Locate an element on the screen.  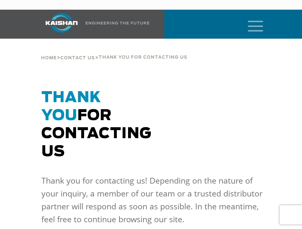
img: kaishan logo is located at coordinates (62, 23).